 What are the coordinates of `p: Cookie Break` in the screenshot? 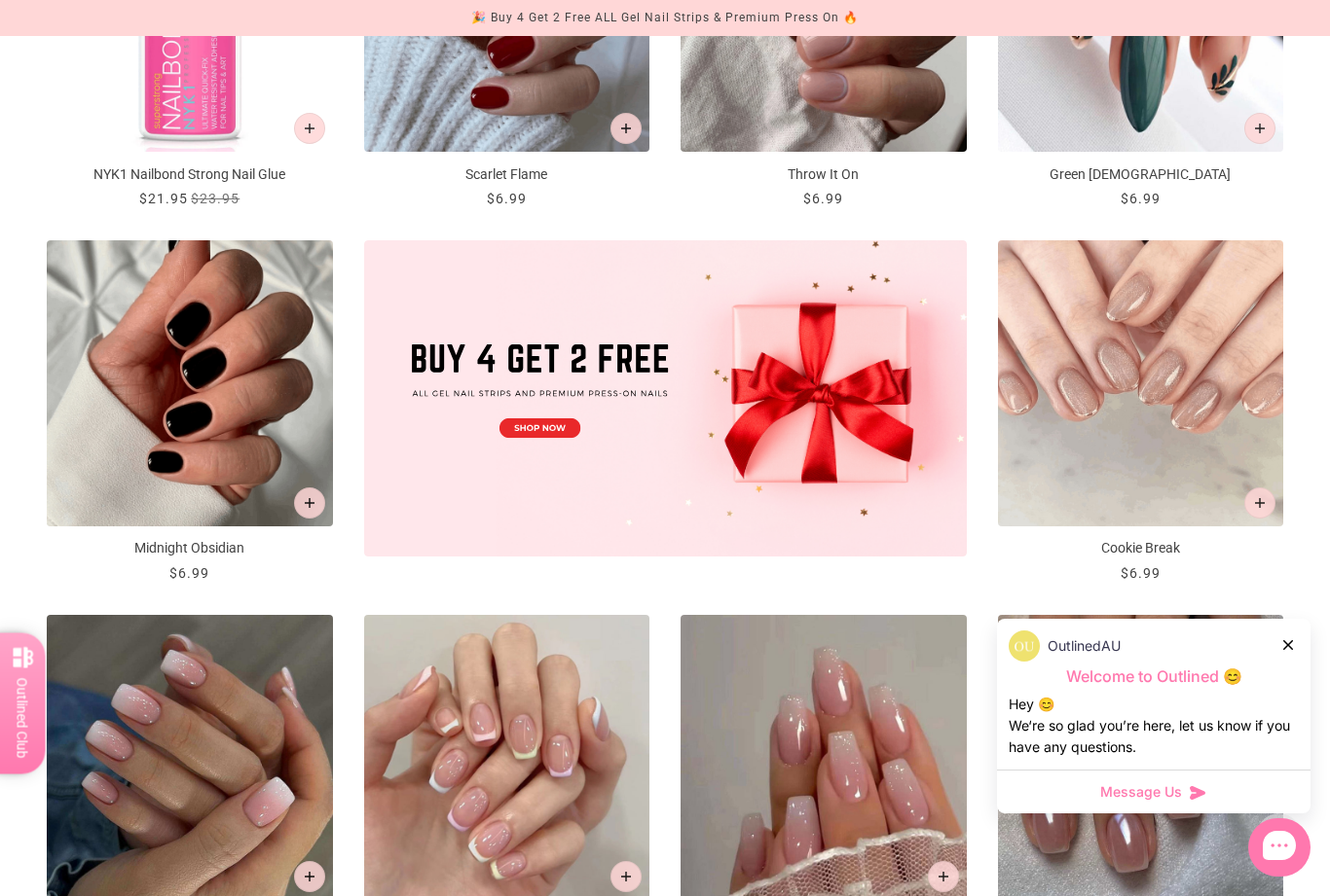 It's located at (1141, 548).